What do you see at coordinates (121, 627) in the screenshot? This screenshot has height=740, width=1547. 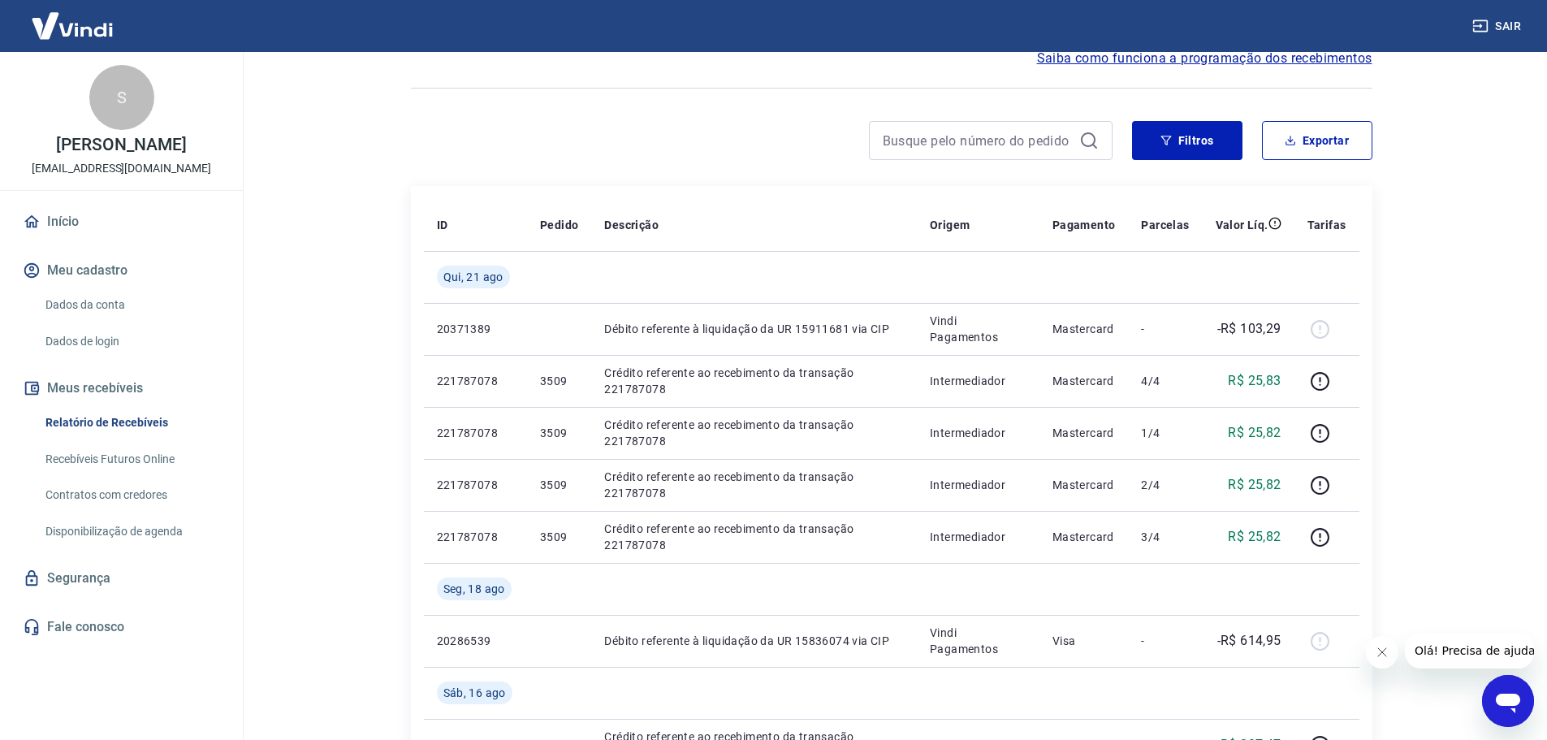 I see `a: Fale conosco` at bounding box center [121, 627].